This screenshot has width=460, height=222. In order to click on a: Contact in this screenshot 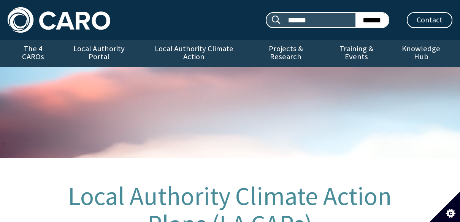, I will do `click(429, 20)`.